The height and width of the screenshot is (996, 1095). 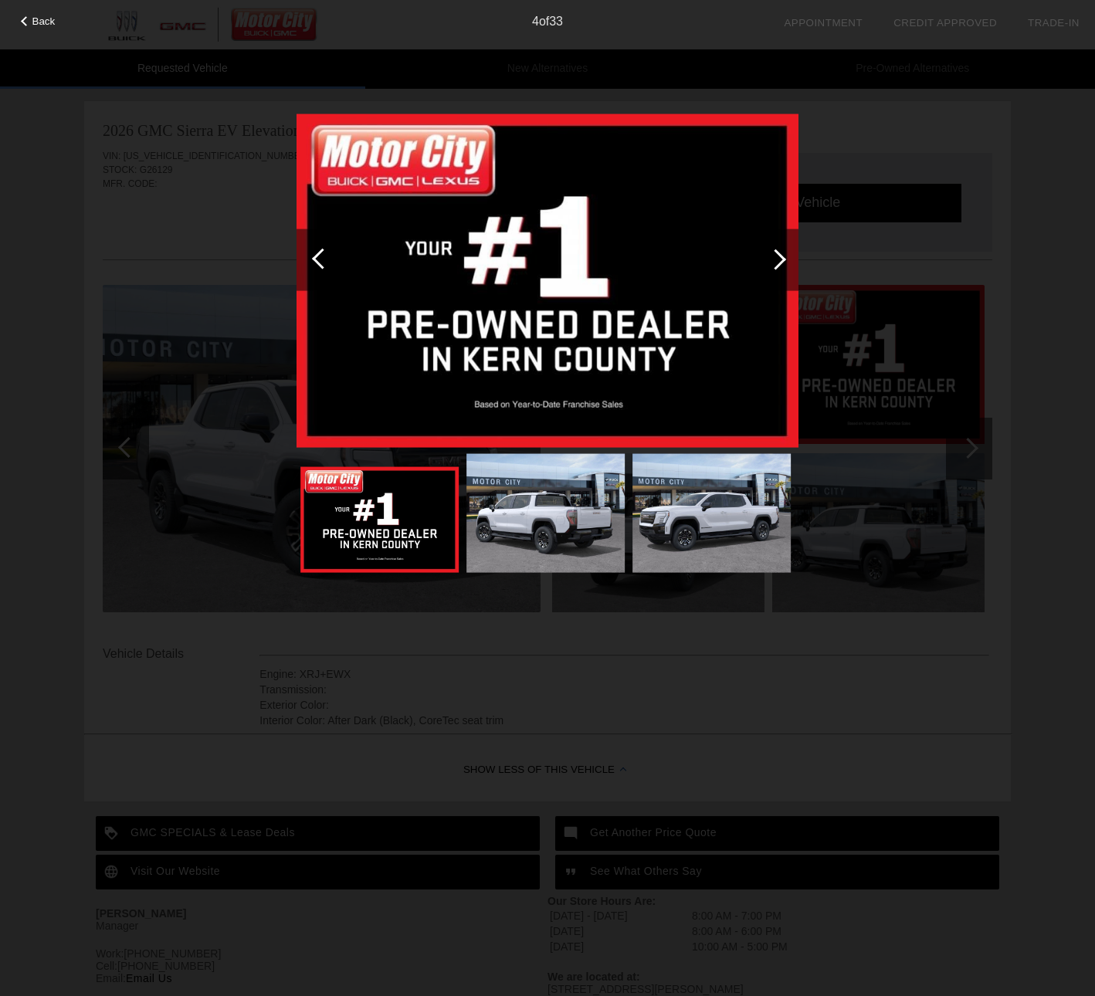 I want to click on a: Credit Approved, so click(x=945, y=22).